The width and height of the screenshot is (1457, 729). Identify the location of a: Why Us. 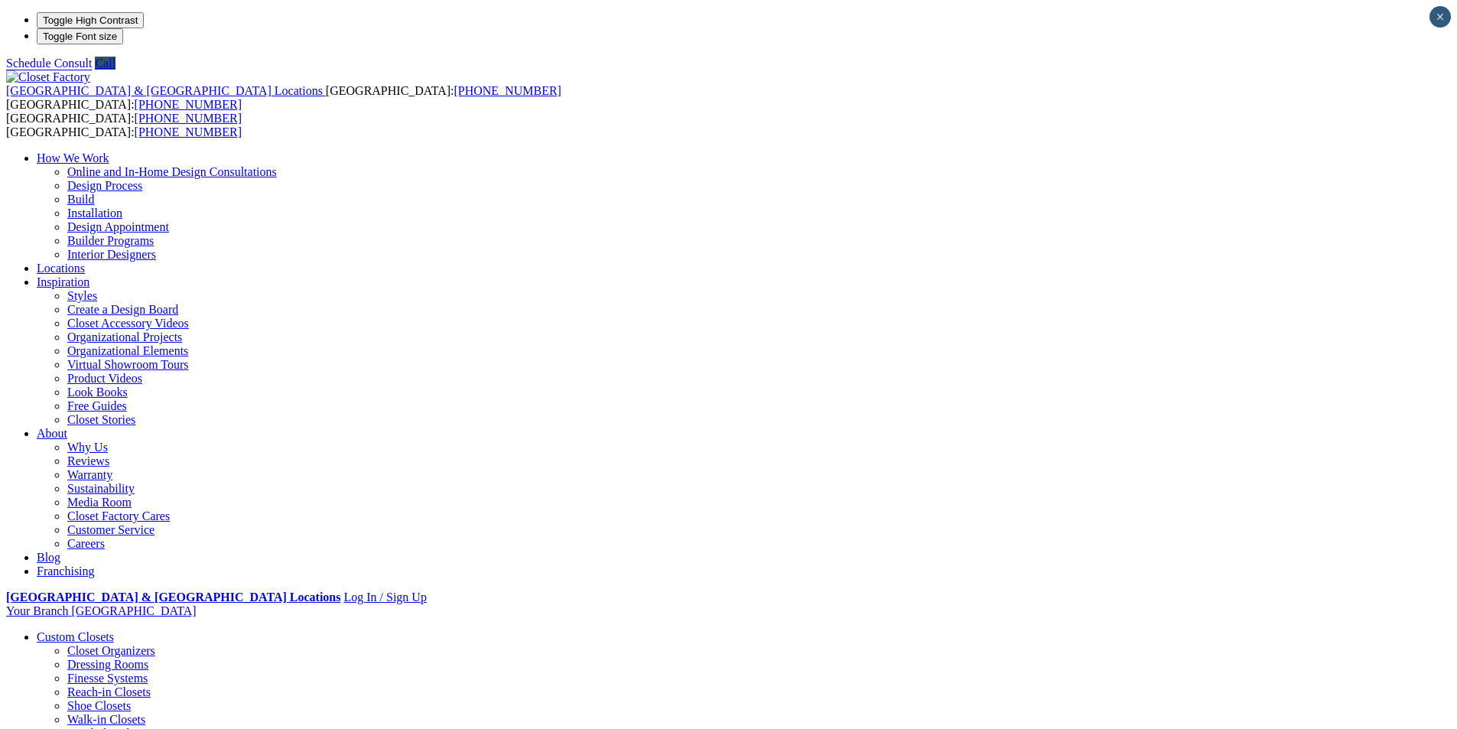
(87, 447).